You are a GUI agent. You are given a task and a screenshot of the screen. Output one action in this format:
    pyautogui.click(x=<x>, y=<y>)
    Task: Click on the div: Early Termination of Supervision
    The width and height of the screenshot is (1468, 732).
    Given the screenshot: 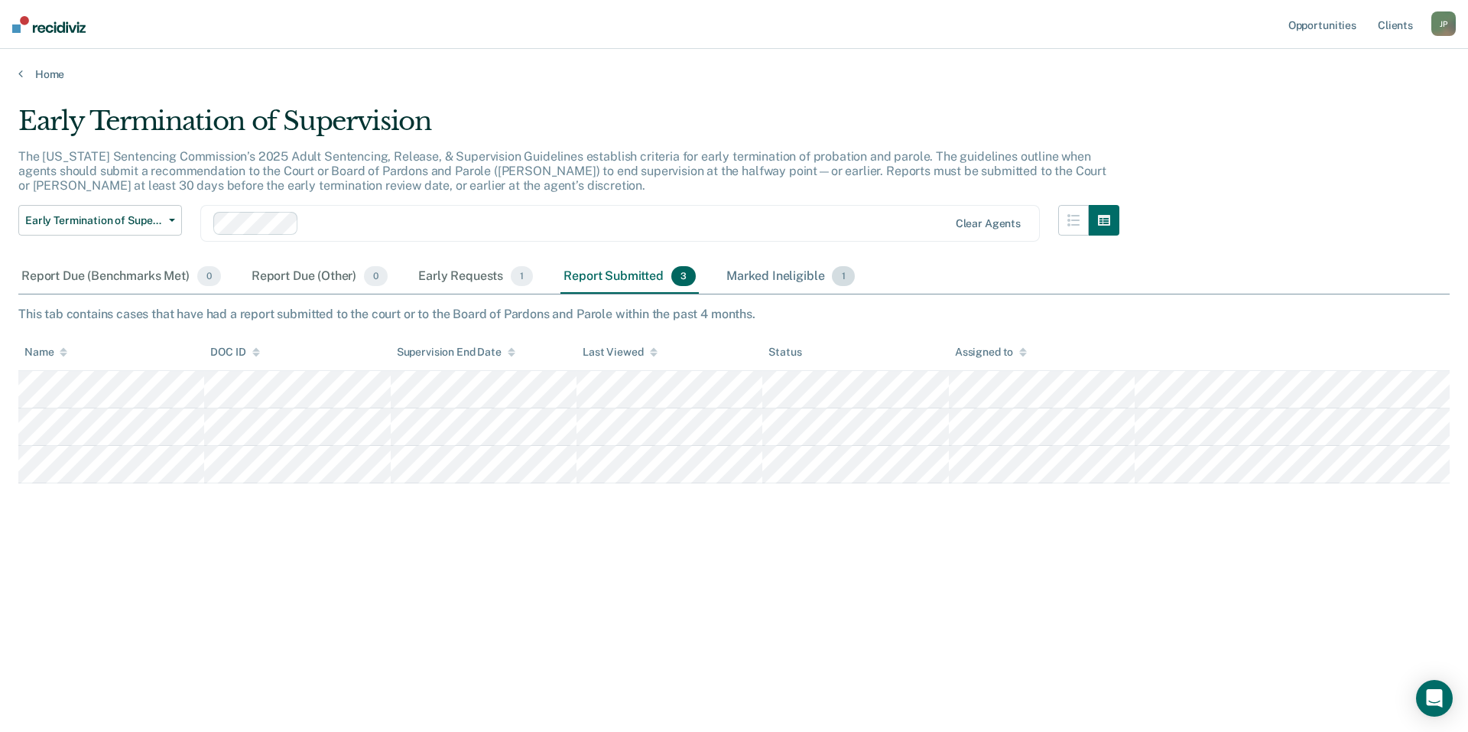 What is the action you would take?
    pyautogui.click(x=569, y=127)
    